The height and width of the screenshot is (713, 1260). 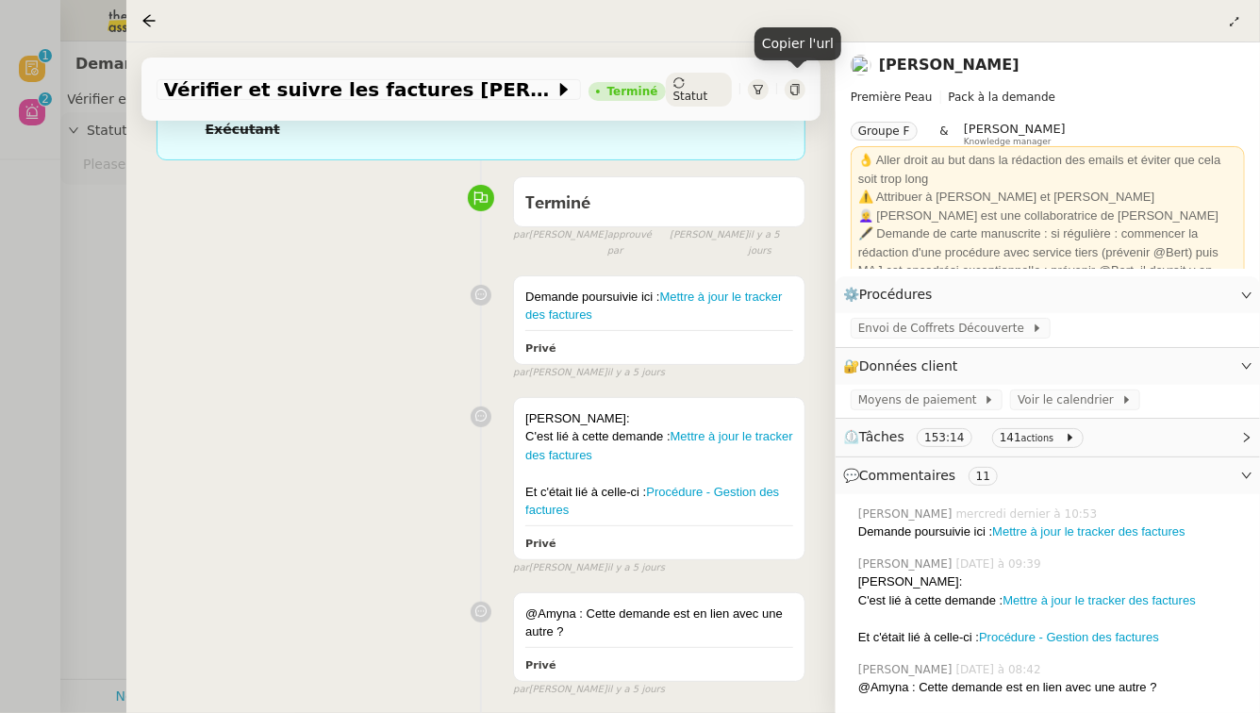 I want to click on span: Commentaires, so click(x=907, y=475).